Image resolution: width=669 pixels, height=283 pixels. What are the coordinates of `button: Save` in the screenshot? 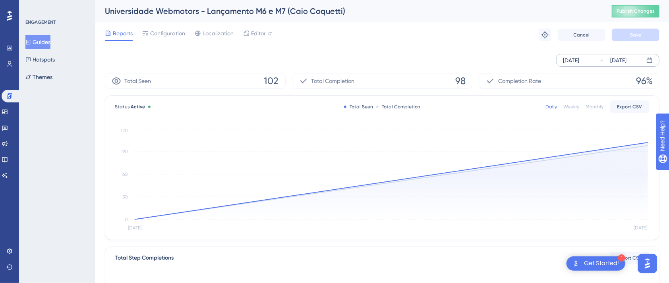 It's located at (636, 35).